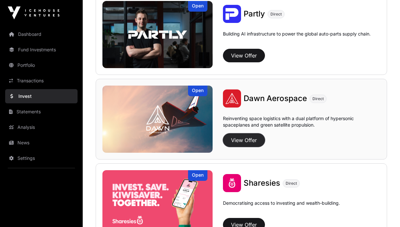 The width and height of the screenshot is (400, 227). Describe the element at coordinates (157, 119) in the screenshot. I see `a: Dawn AerospaceOpen` at that location.